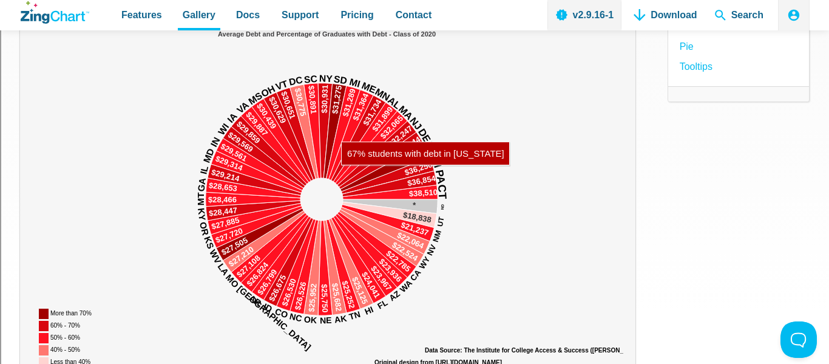 The width and height of the screenshot is (829, 364). What do you see at coordinates (199, 15) in the screenshot?
I see `span: Gallery` at bounding box center [199, 15].